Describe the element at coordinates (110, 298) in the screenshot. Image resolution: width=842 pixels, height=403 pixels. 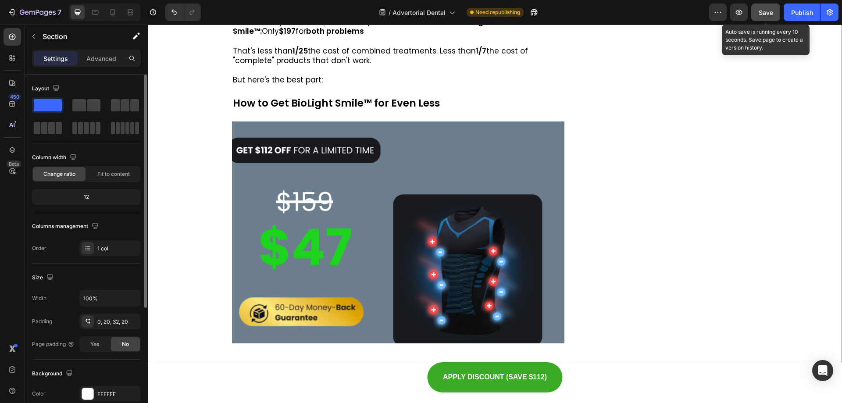
I see `input: Auto` at that location.